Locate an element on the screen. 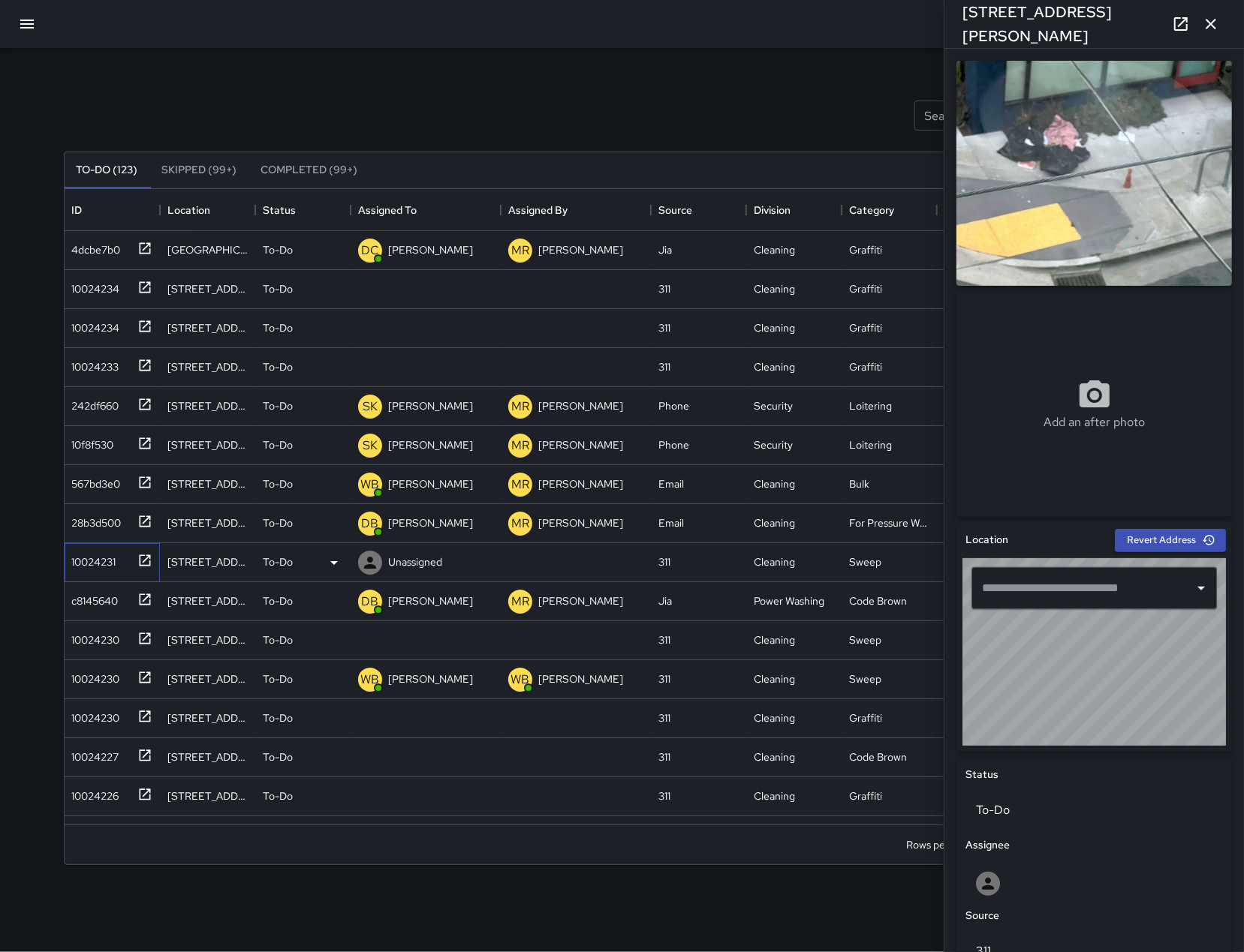  div: Division is located at coordinates (794, 210).